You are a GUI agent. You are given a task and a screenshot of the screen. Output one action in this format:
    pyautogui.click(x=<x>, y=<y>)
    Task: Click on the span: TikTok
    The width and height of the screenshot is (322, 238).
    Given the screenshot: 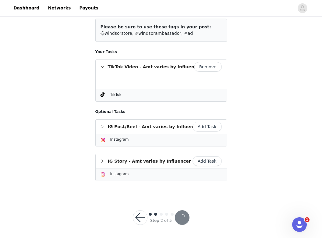 What is the action you would take?
    pyautogui.click(x=116, y=94)
    